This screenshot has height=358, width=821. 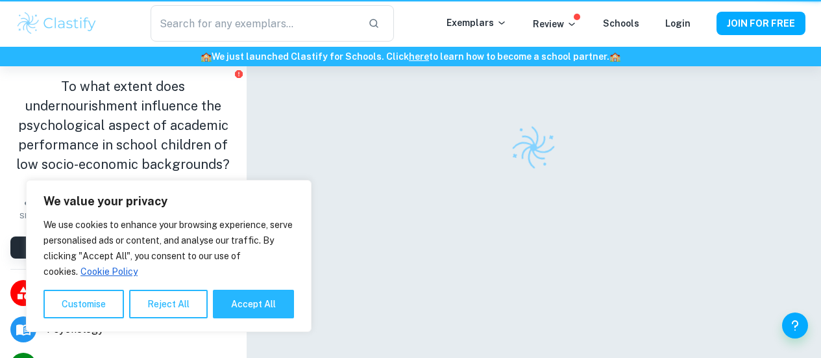 What do you see at coordinates (84, 304) in the screenshot?
I see `button: Customise` at bounding box center [84, 304].